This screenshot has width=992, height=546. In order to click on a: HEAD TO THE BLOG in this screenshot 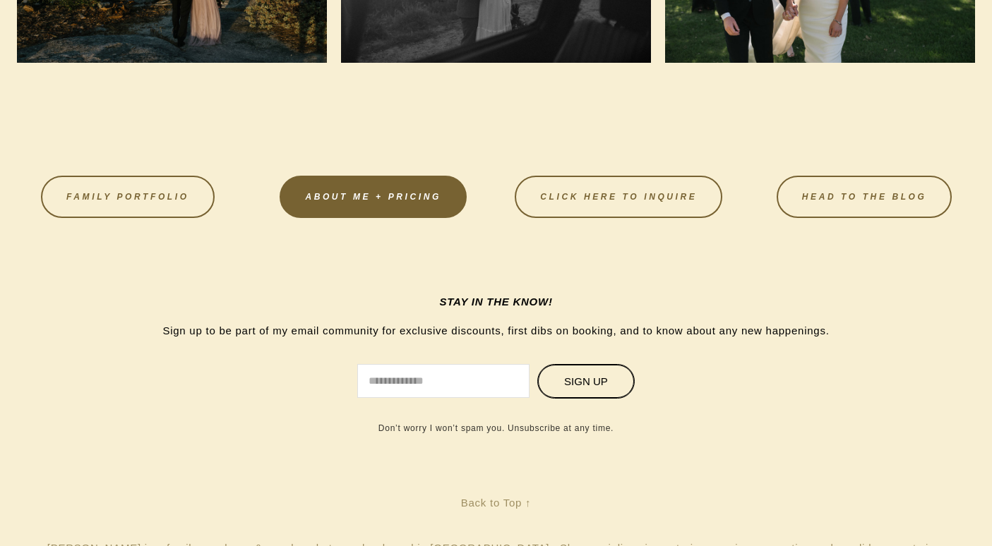, I will do `click(864, 197)`.